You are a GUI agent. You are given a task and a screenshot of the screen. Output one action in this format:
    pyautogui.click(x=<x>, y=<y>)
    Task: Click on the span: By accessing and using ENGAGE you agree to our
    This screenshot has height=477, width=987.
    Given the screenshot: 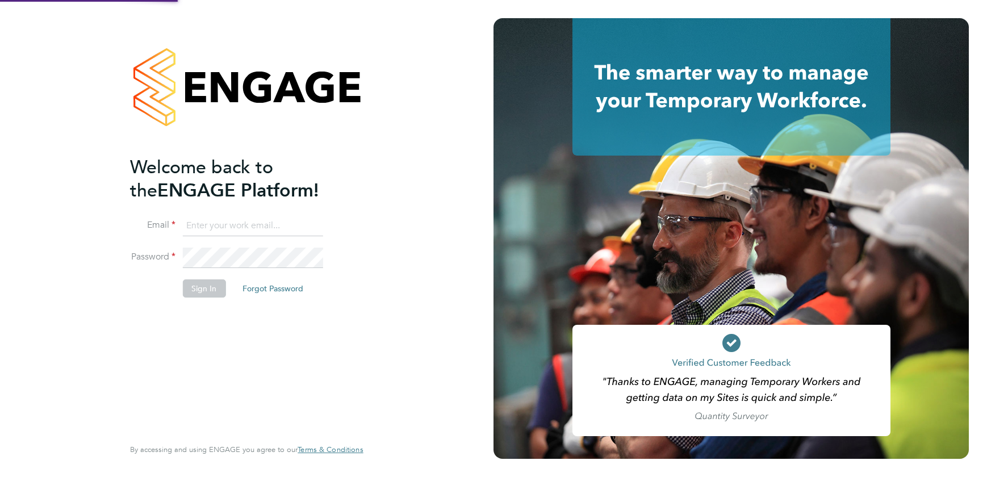 What is the action you would take?
    pyautogui.click(x=247, y=449)
    